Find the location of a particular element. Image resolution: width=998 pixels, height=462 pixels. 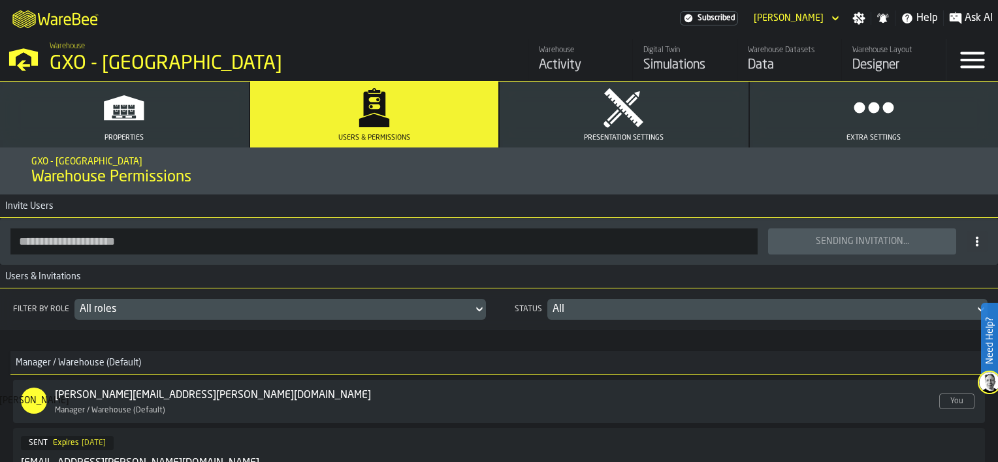

a: link-to-/wh/i/ae0cd702-8cb1-4091-b3be-0aee77957c79/settings/billing is located at coordinates (709, 18).